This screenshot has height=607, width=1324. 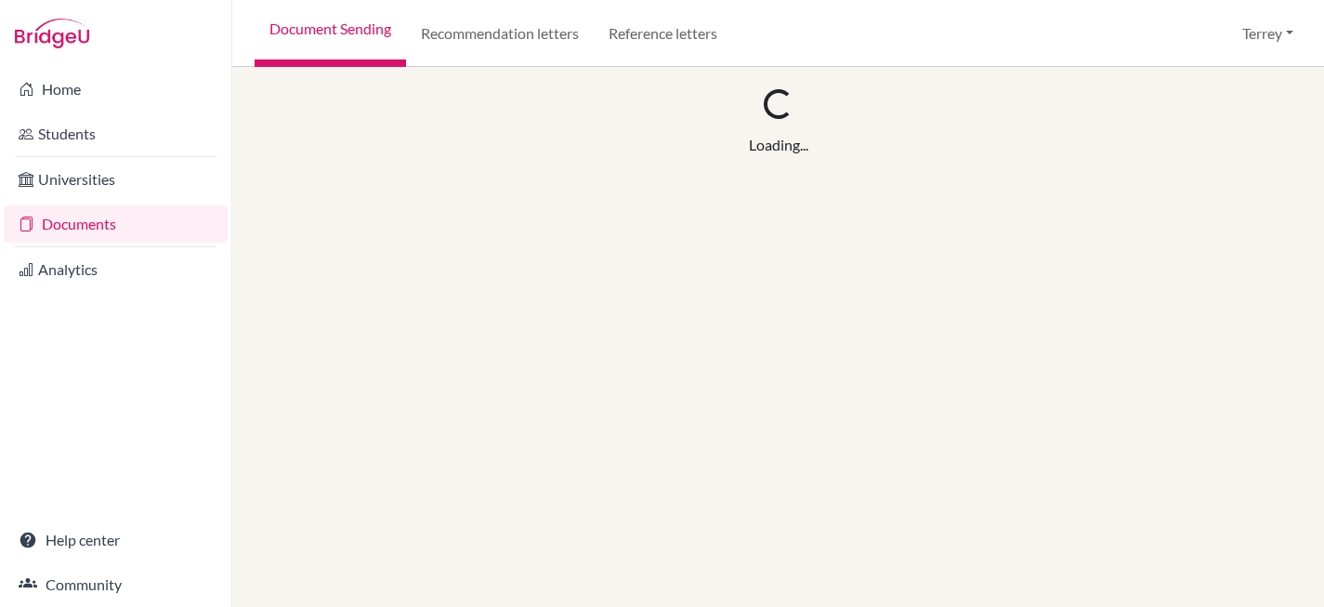 What do you see at coordinates (115, 269) in the screenshot?
I see `a: Analytics` at bounding box center [115, 269].